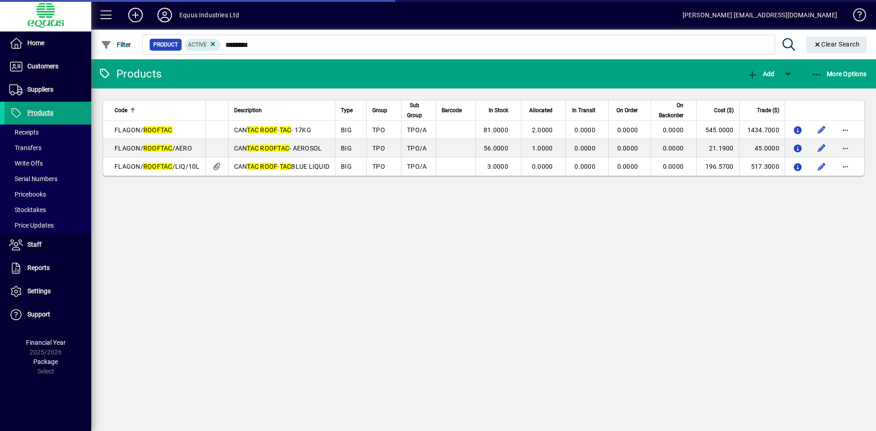 The image size is (876, 431). I want to click on a: Support, so click(48, 315).